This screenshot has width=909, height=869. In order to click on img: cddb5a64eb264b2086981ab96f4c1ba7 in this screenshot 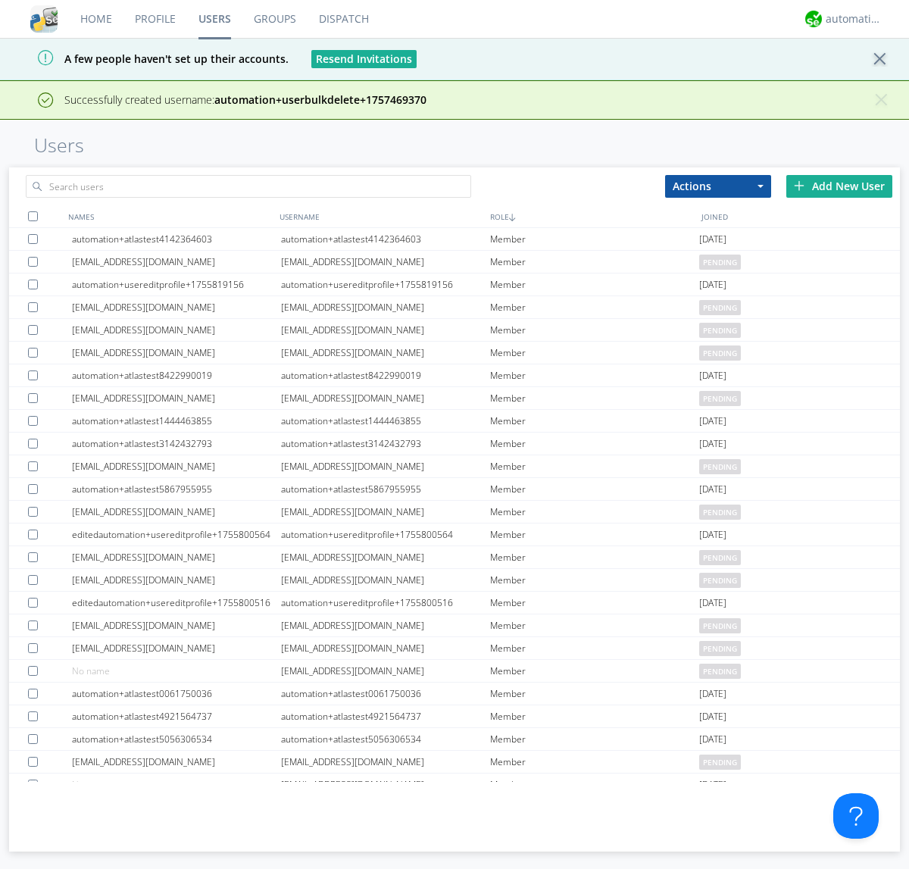, I will do `click(44, 19)`.